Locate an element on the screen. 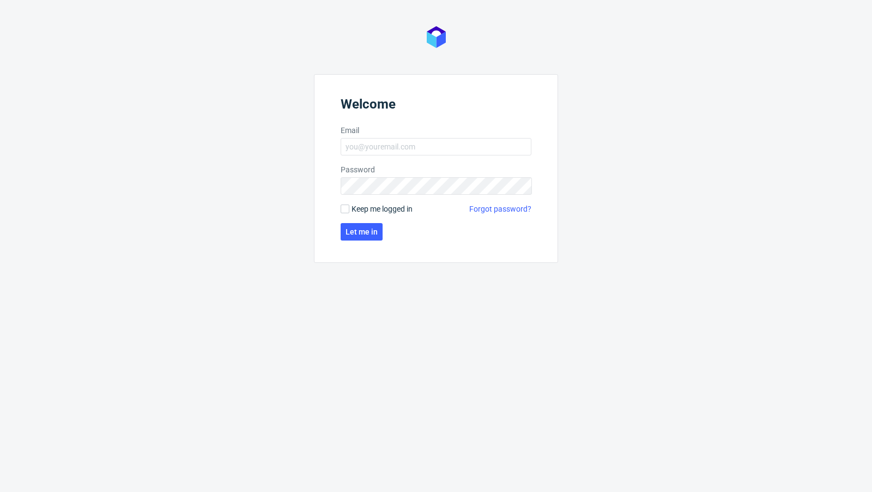 The image size is (872, 492). a: Forgot password? is located at coordinates (500, 209).